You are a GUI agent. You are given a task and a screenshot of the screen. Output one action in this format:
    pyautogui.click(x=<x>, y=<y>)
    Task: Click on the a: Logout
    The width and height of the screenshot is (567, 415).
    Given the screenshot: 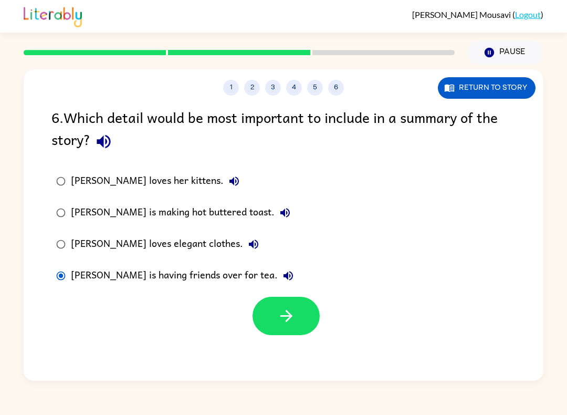 What is the action you would take?
    pyautogui.click(x=528, y=14)
    